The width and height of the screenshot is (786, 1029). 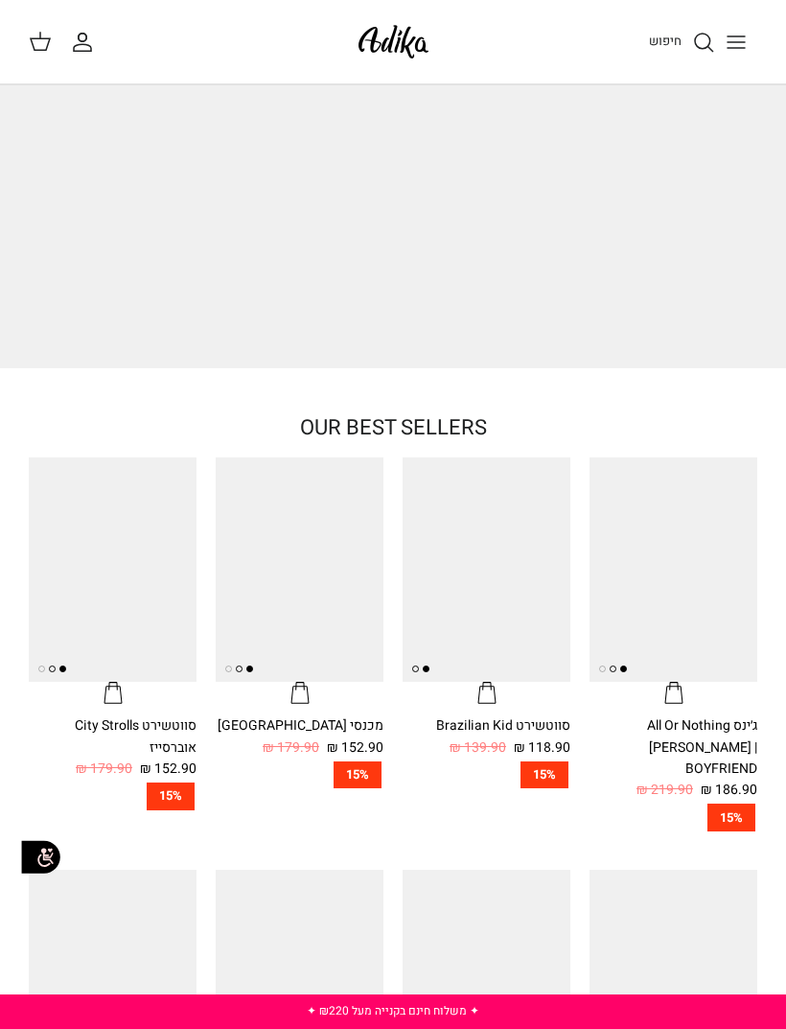 I want to click on span: 186.90 ₪, so click(x=729, y=790).